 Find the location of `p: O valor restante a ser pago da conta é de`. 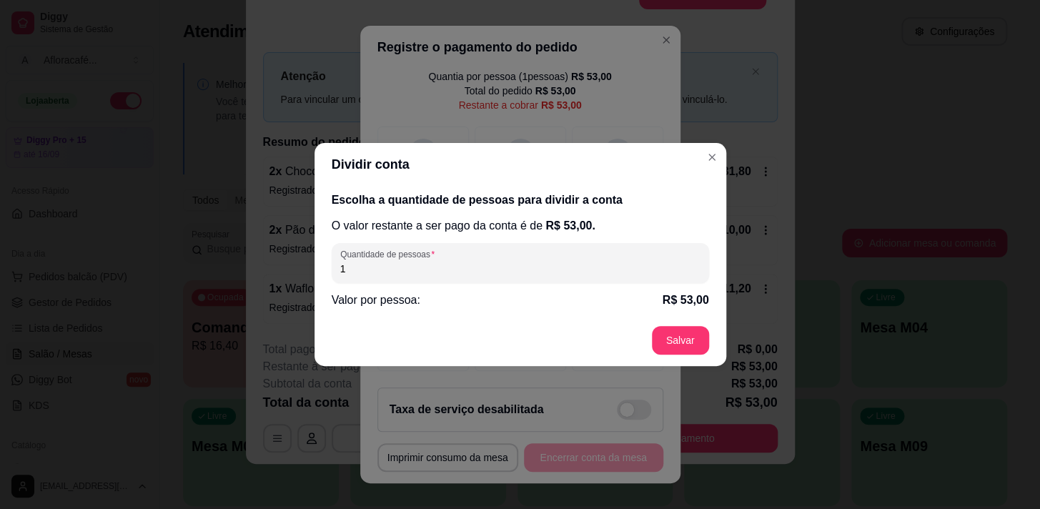

p: O valor restante a ser pago da conta é de is located at coordinates (520, 226).